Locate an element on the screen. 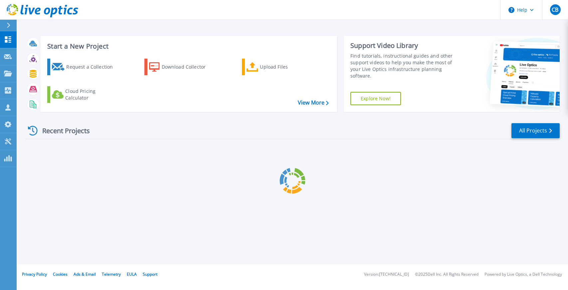  a: Privacy Policy is located at coordinates (34, 274).